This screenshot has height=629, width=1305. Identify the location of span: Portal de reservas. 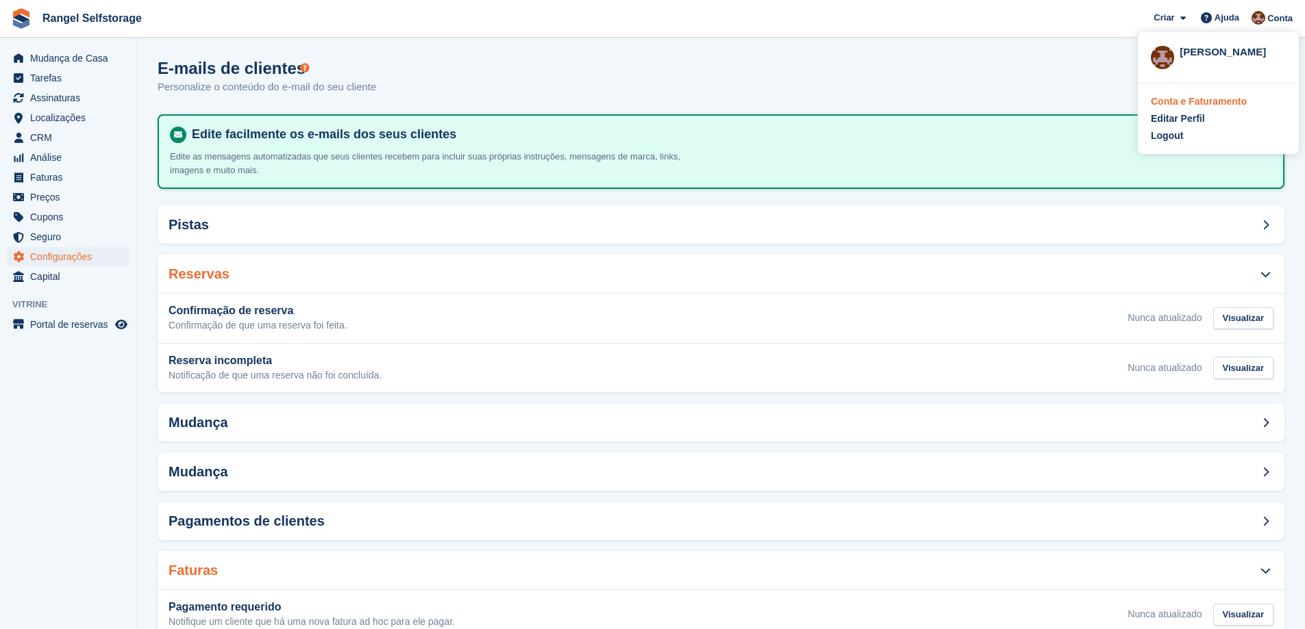
(71, 325).